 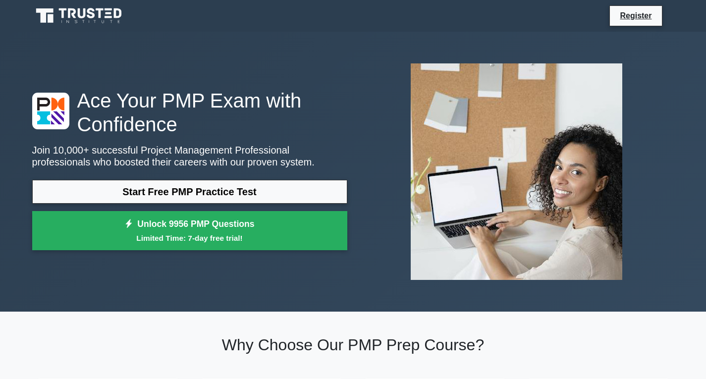 What do you see at coordinates (635, 15) in the screenshot?
I see `a: Register` at bounding box center [635, 15].